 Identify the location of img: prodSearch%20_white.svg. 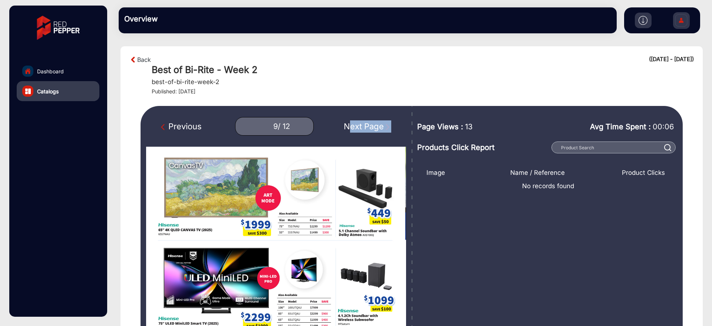
(667, 147).